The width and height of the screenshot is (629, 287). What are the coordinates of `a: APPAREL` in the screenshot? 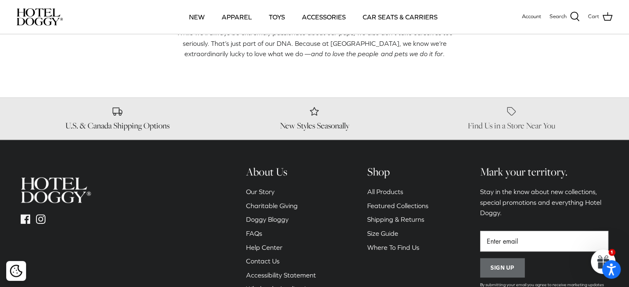 It's located at (237, 17).